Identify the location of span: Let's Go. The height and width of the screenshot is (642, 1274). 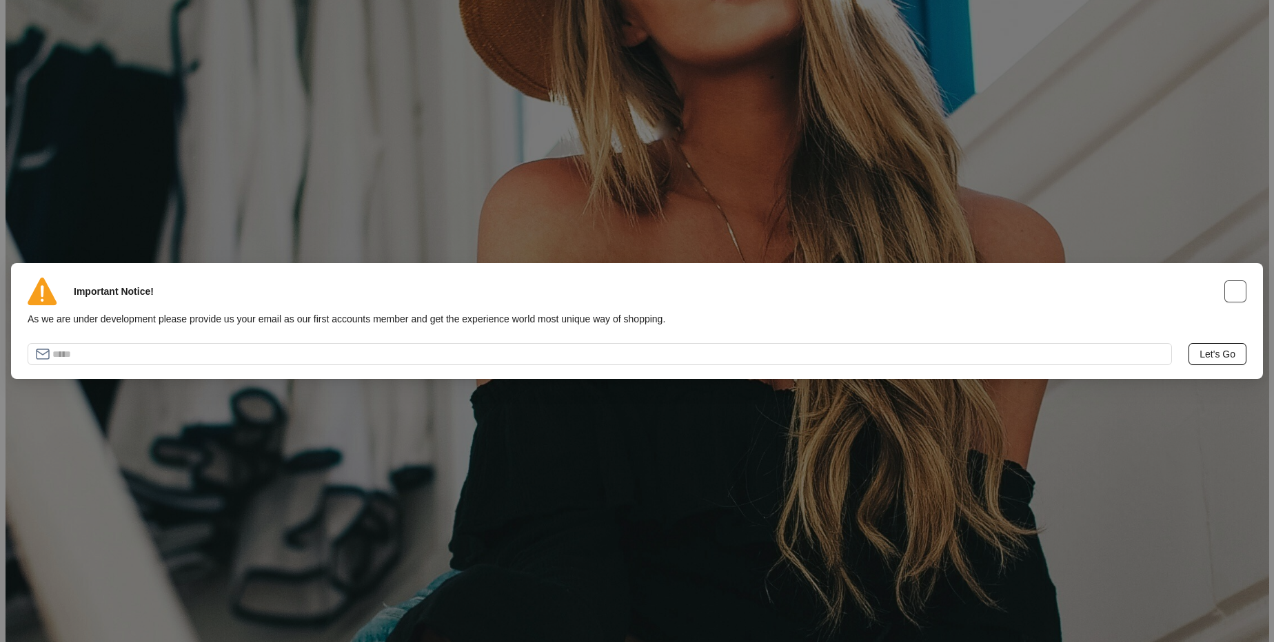
(1217, 354).